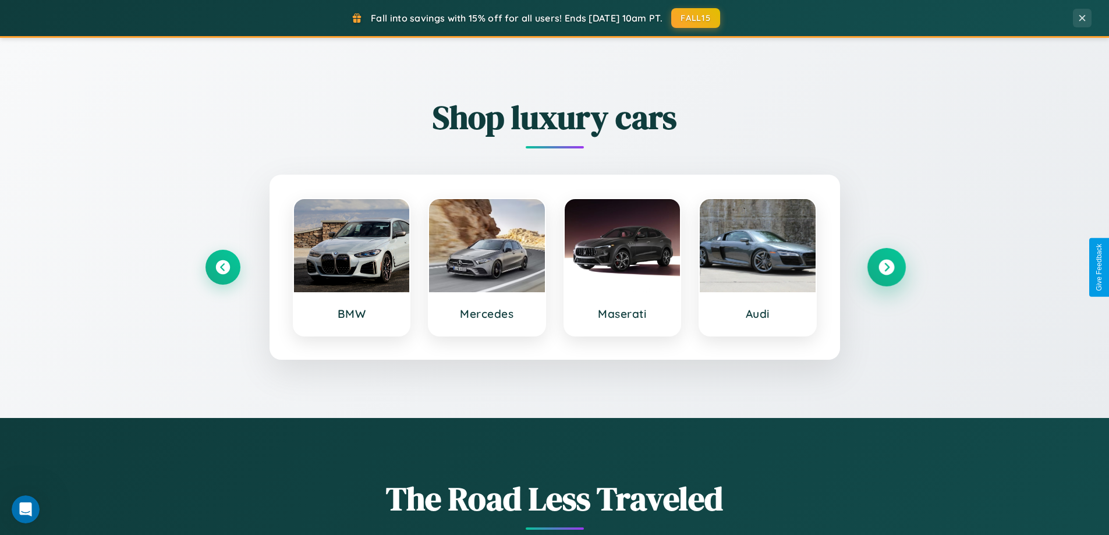 The image size is (1109, 535). Describe the element at coordinates (1099, 267) in the screenshot. I see `div: Give Feedback` at that location.